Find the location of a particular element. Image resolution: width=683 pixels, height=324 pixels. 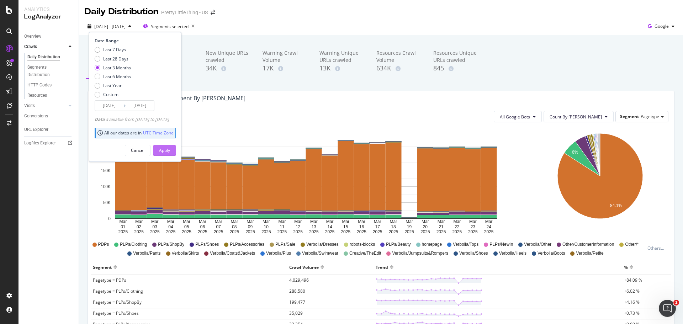

div: Others... is located at coordinates (657, 248).